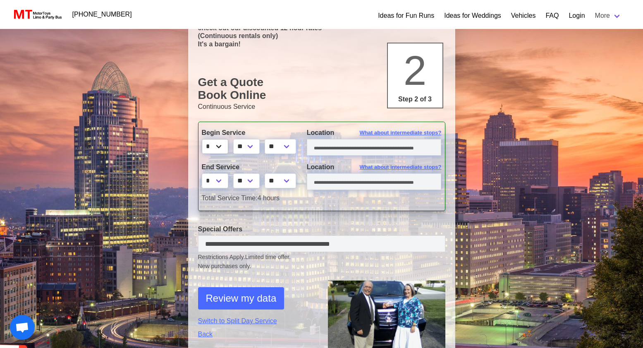 The width and height of the screenshot is (643, 348). What do you see at coordinates (406, 16) in the screenshot?
I see `a: Ideas for Fun Runs` at bounding box center [406, 16].